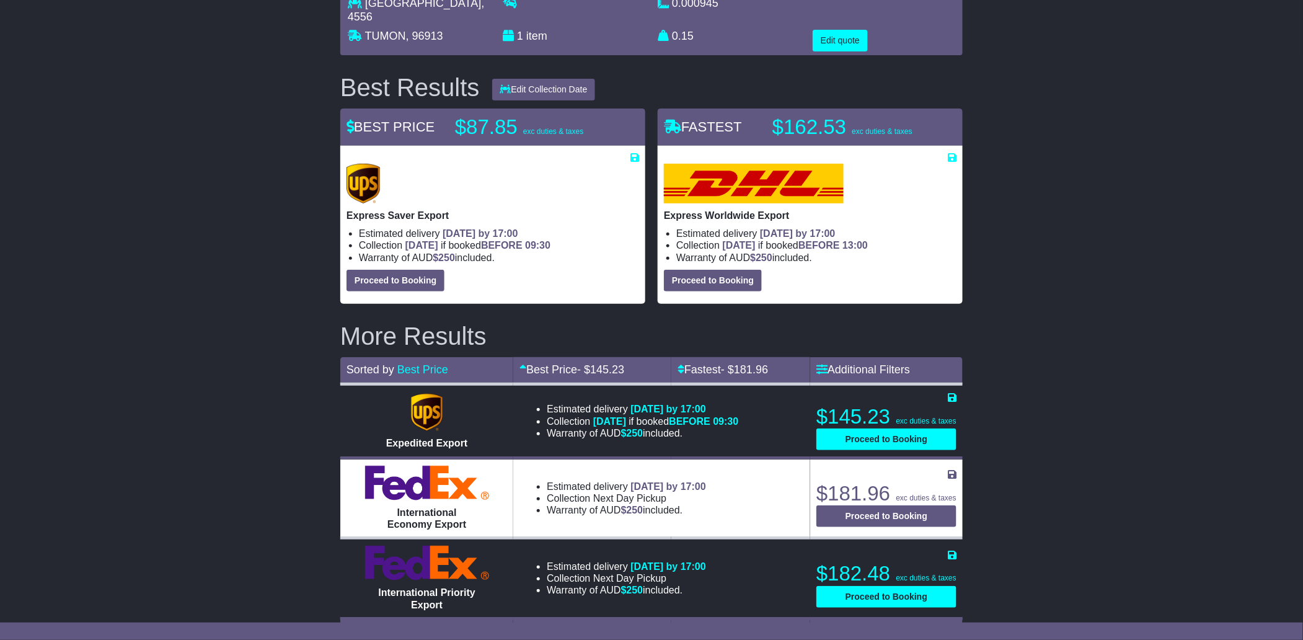  I want to click on button: Edit quote, so click(840, 40).